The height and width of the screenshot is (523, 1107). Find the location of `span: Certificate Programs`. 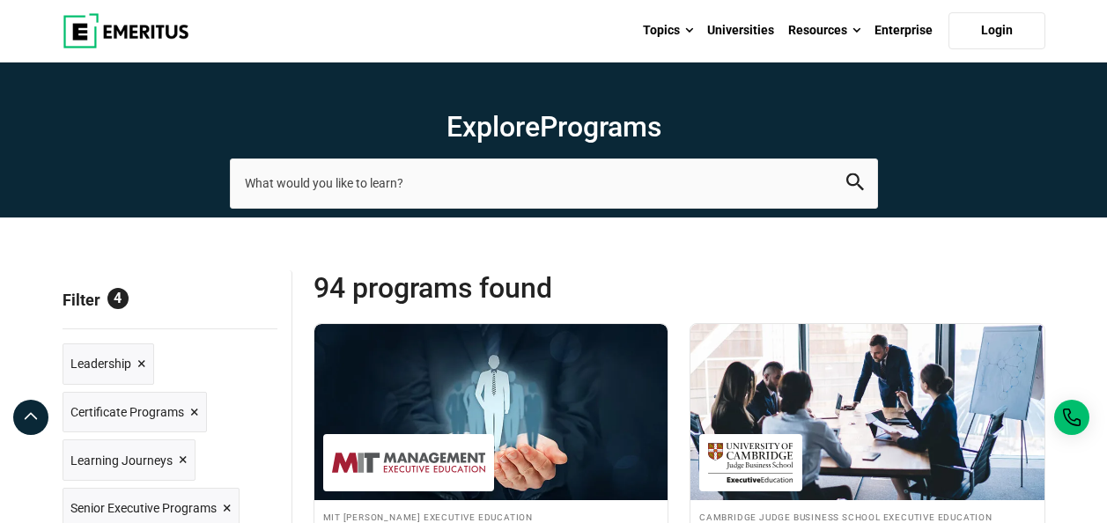

span: Certificate Programs is located at coordinates (127, 412).